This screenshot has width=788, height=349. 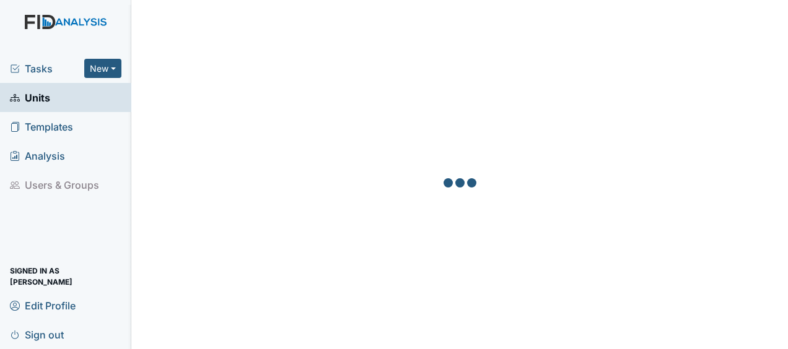 I want to click on span: Edit Profile, so click(x=43, y=305).